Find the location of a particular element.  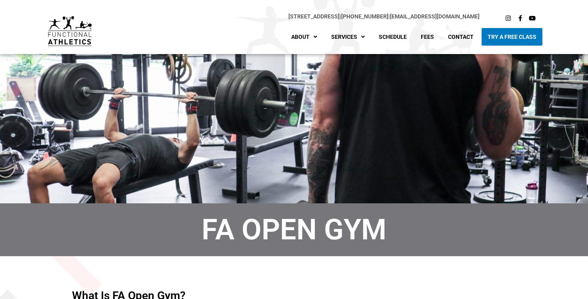

div: About is located at coordinates (304, 37).